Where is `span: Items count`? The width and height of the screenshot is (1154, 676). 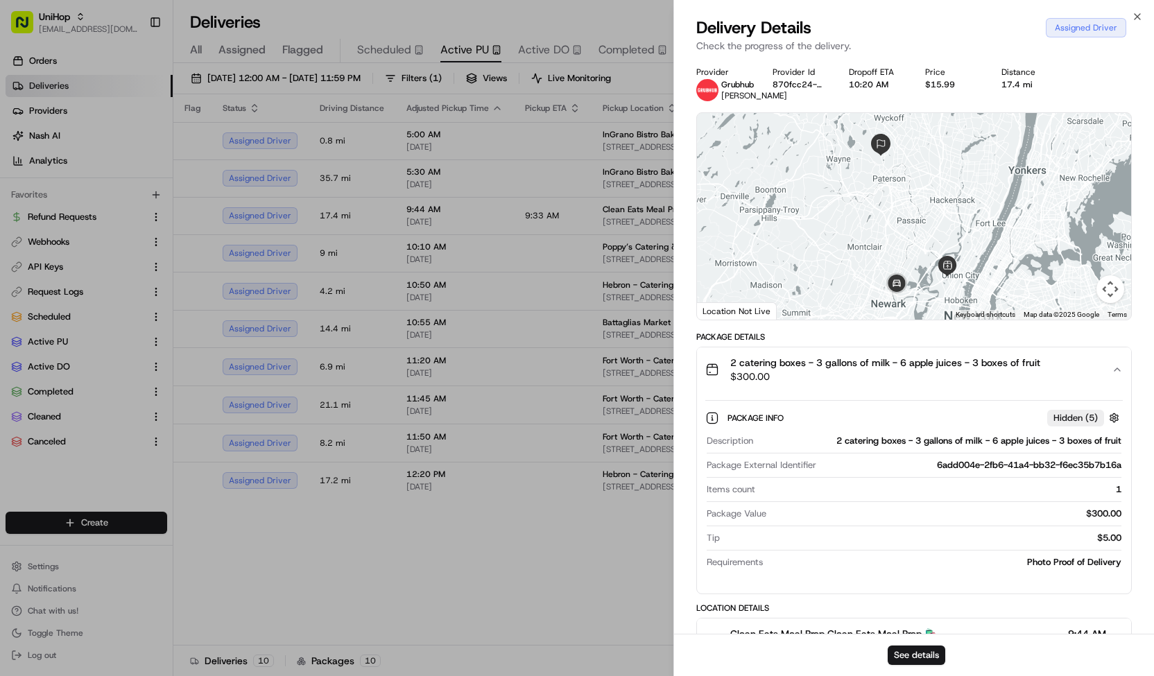
span: Items count is located at coordinates (731, 489).